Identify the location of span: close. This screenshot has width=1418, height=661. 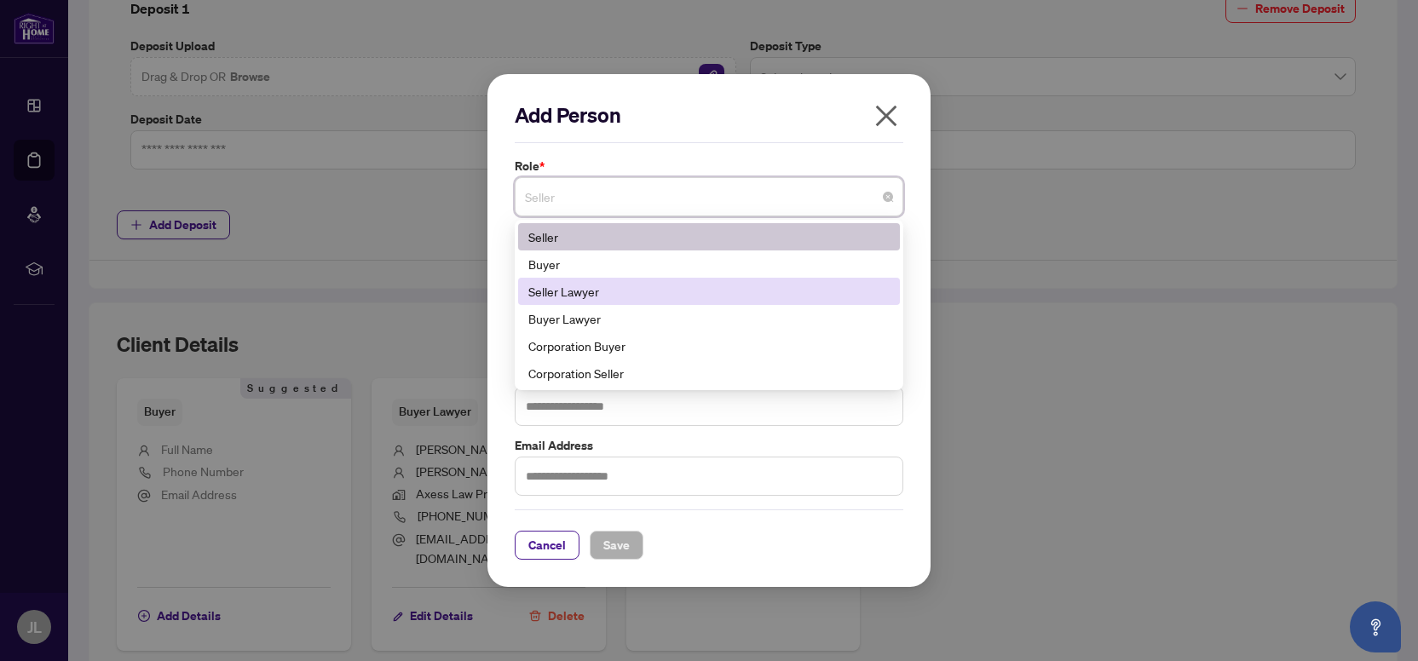
(886, 116).